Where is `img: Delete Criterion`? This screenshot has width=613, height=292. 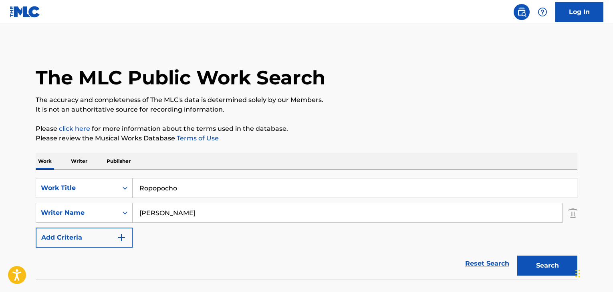
img: Delete Criterion is located at coordinates (573, 213).